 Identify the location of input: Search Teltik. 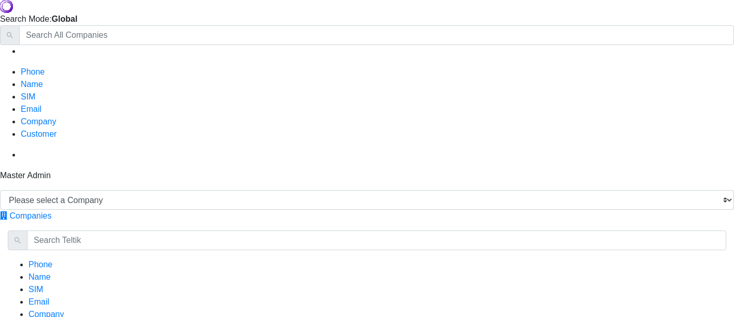
(376, 241).